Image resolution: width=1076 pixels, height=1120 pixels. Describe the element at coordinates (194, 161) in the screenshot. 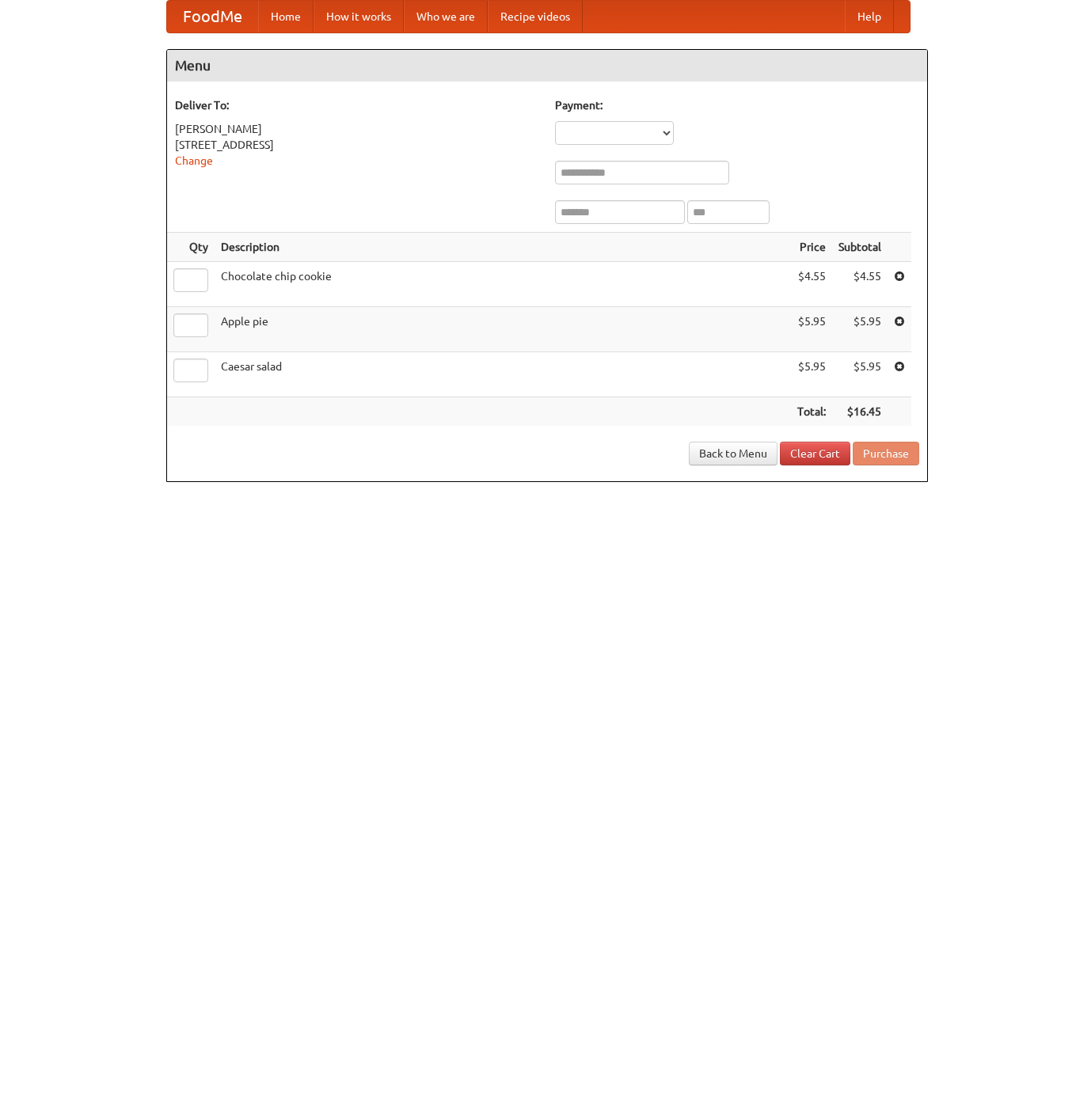

I see `a: Change` at that location.